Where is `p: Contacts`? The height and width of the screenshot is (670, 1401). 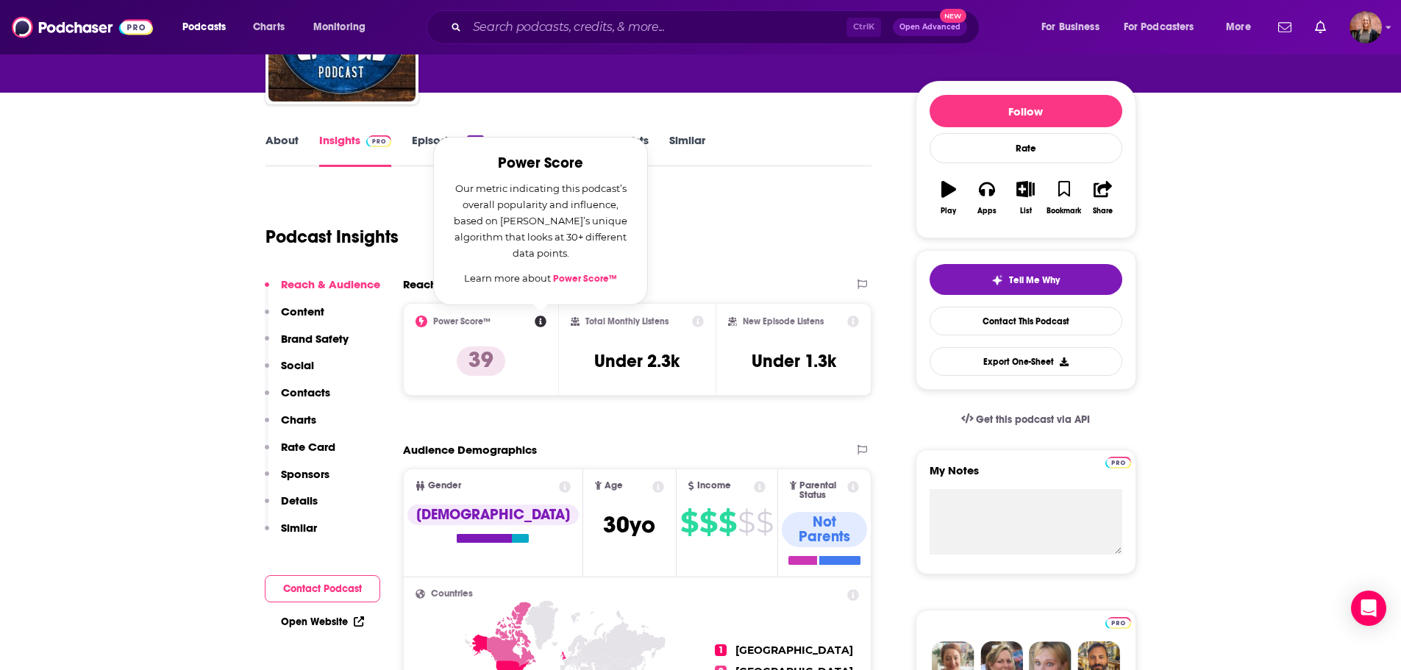
p: Contacts is located at coordinates (305, 392).